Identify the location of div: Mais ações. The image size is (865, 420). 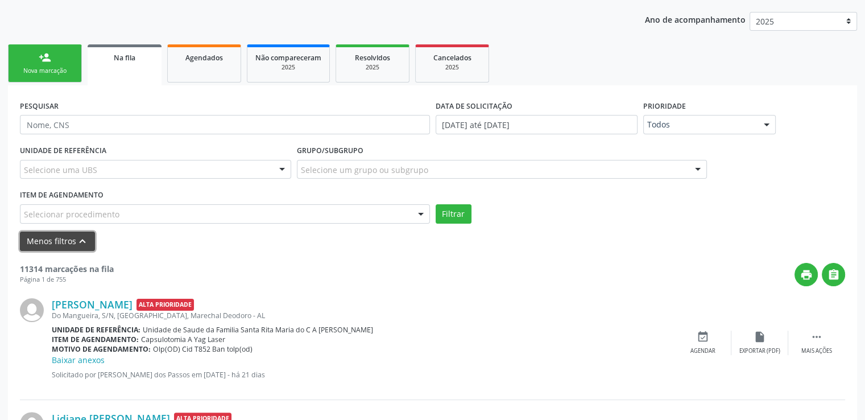
(817, 351).